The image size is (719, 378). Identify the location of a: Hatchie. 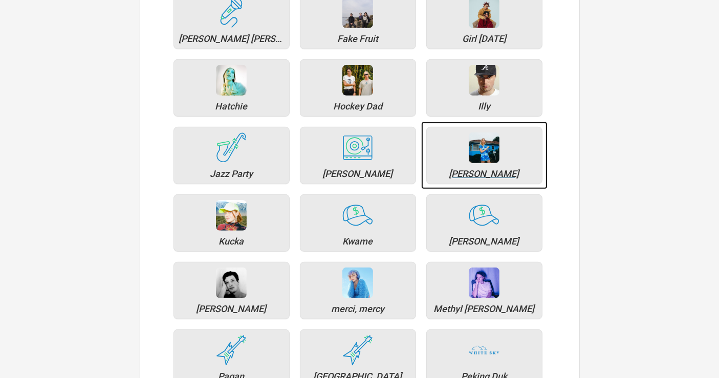
(231, 88).